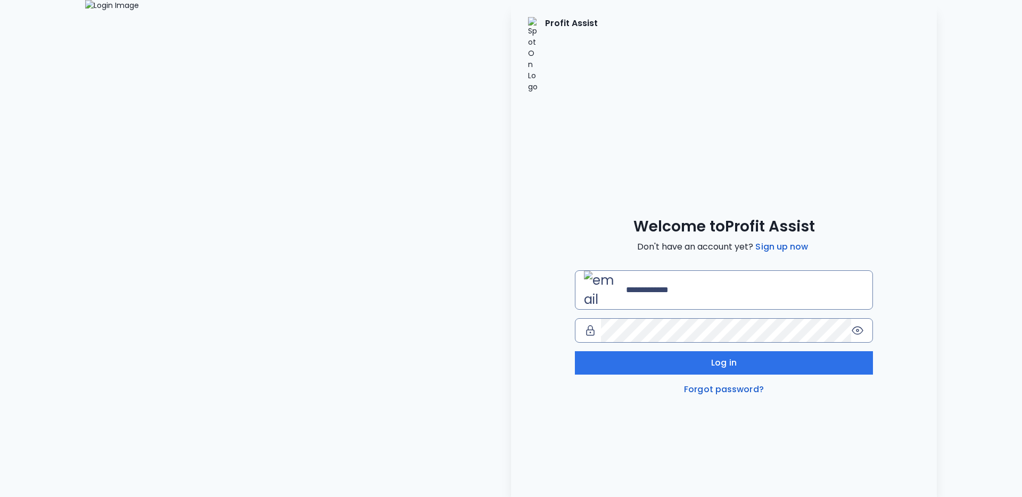  I want to click on a: Sign up now, so click(781, 247).